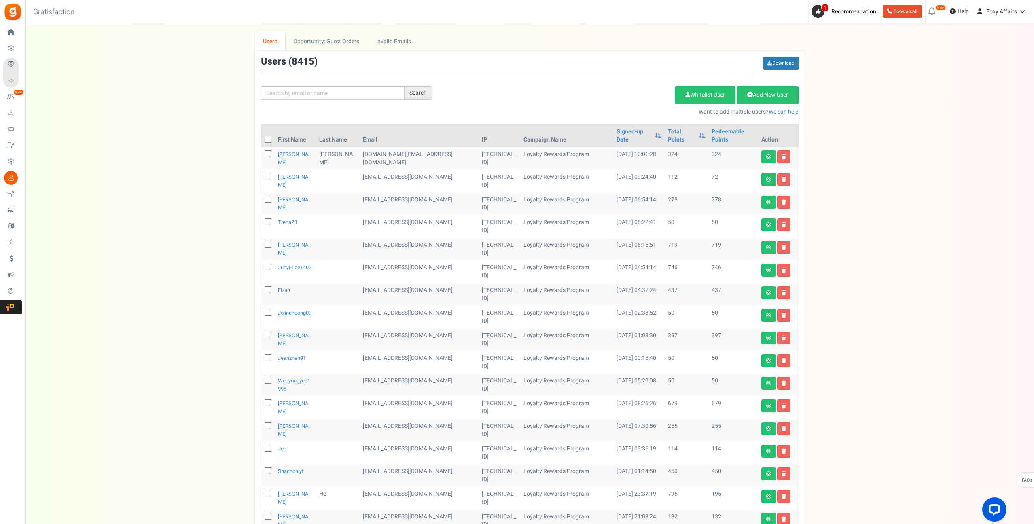  I want to click on a: Invalid Emails, so click(393, 41).